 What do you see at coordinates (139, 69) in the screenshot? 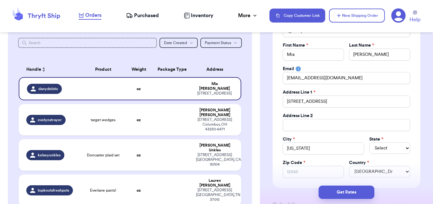
I see `th: Weight` at bounding box center [139, 69].